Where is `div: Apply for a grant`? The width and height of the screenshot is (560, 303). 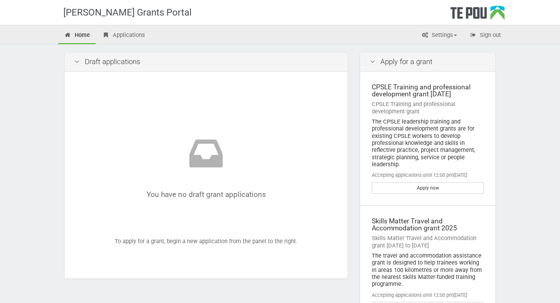 div: Apply for a grant is located at coordinates (428, 62).